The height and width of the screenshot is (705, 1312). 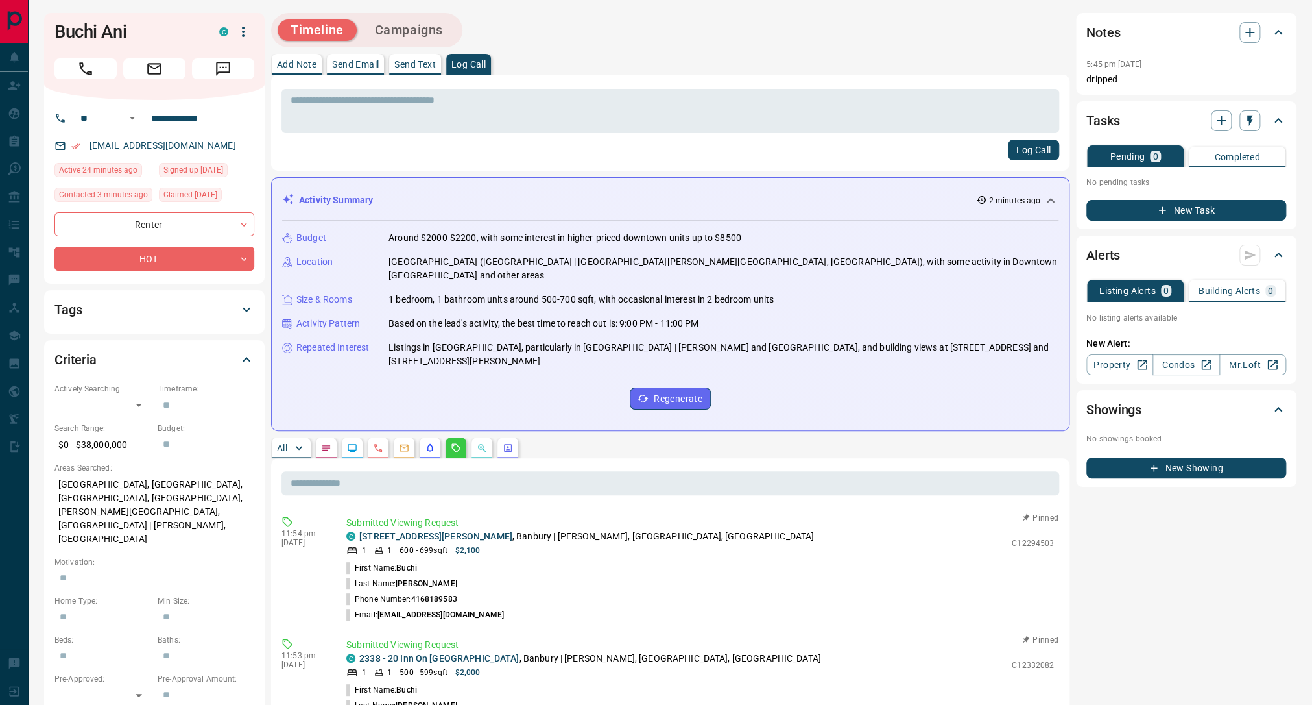 I want to click on div: Criteria, so click(x=154, y=359).